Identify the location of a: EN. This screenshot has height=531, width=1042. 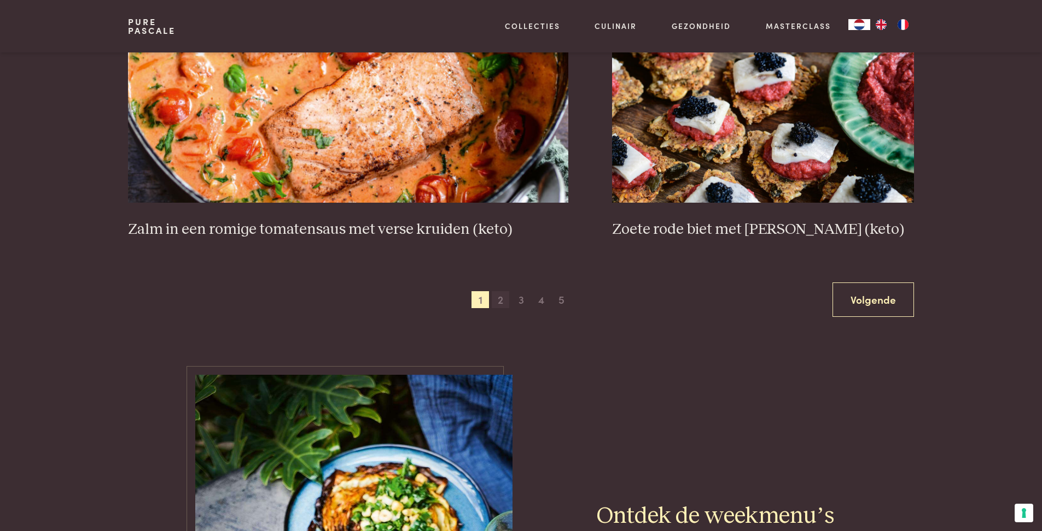
(881, 25).